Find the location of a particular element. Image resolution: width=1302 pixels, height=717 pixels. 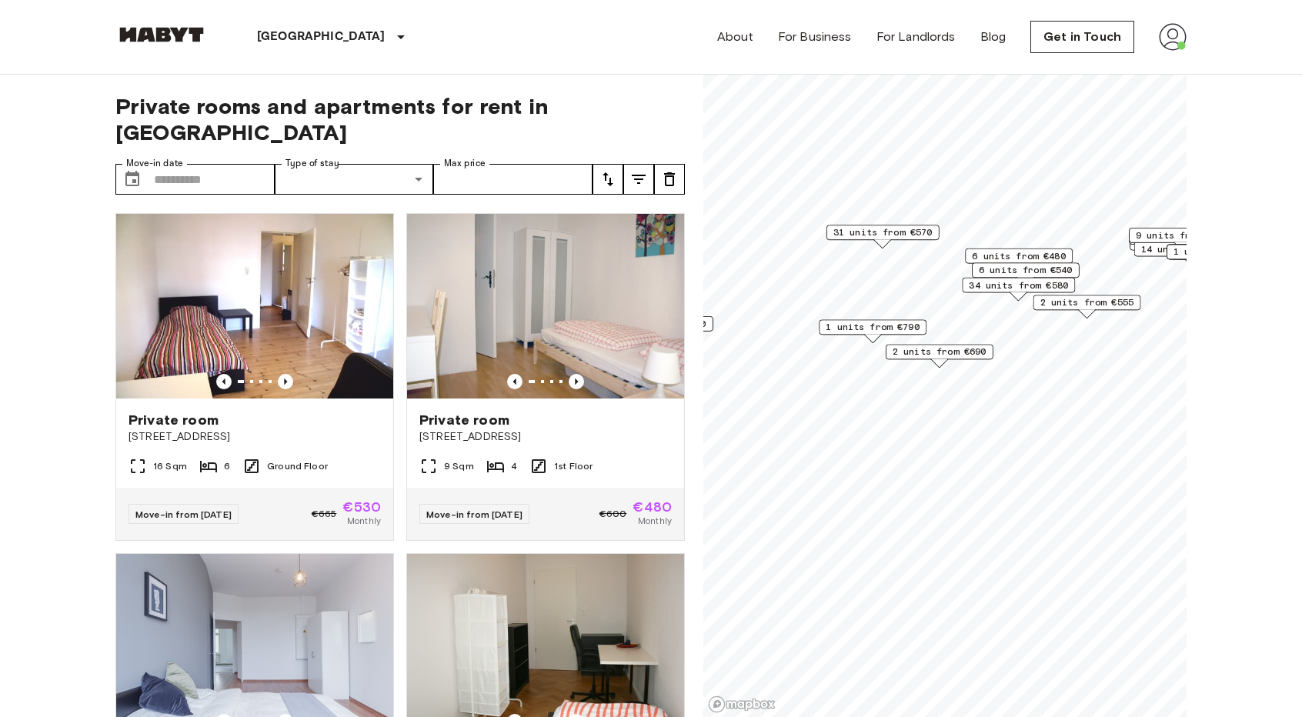

span: 1 units from €660 is located at coordinates (660, 324).